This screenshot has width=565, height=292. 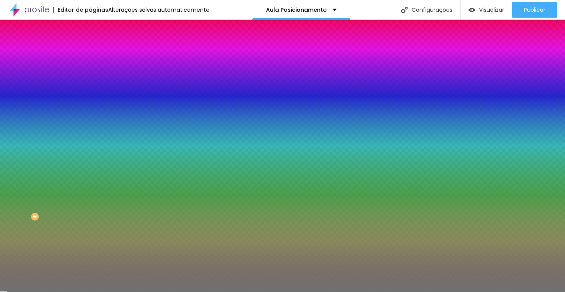 I want to click on img: Icone, so click(x=404, y=10).